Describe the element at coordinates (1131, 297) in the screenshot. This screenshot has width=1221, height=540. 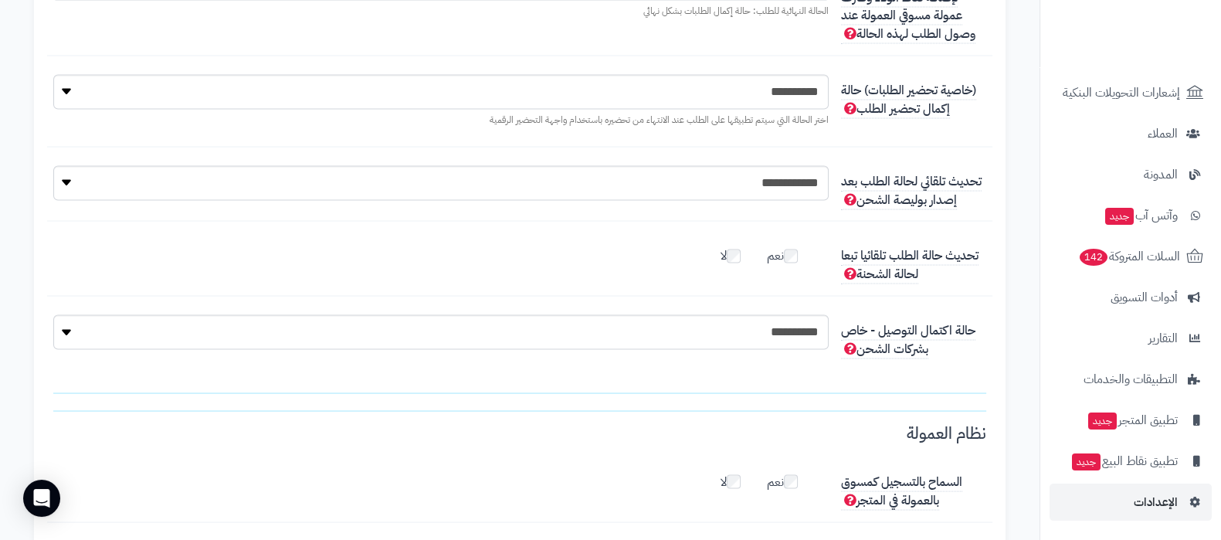
I see `a: أدوات التسويق` at that location.